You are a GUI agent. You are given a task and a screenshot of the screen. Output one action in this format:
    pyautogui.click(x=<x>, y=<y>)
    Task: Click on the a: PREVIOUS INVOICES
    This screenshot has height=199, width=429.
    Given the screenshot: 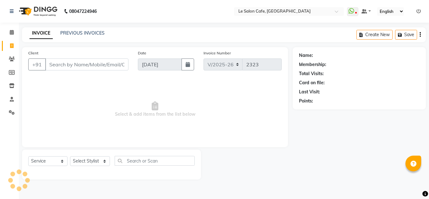 What is the action you would take?
    pyautogui.click(x=82, y=33)
    